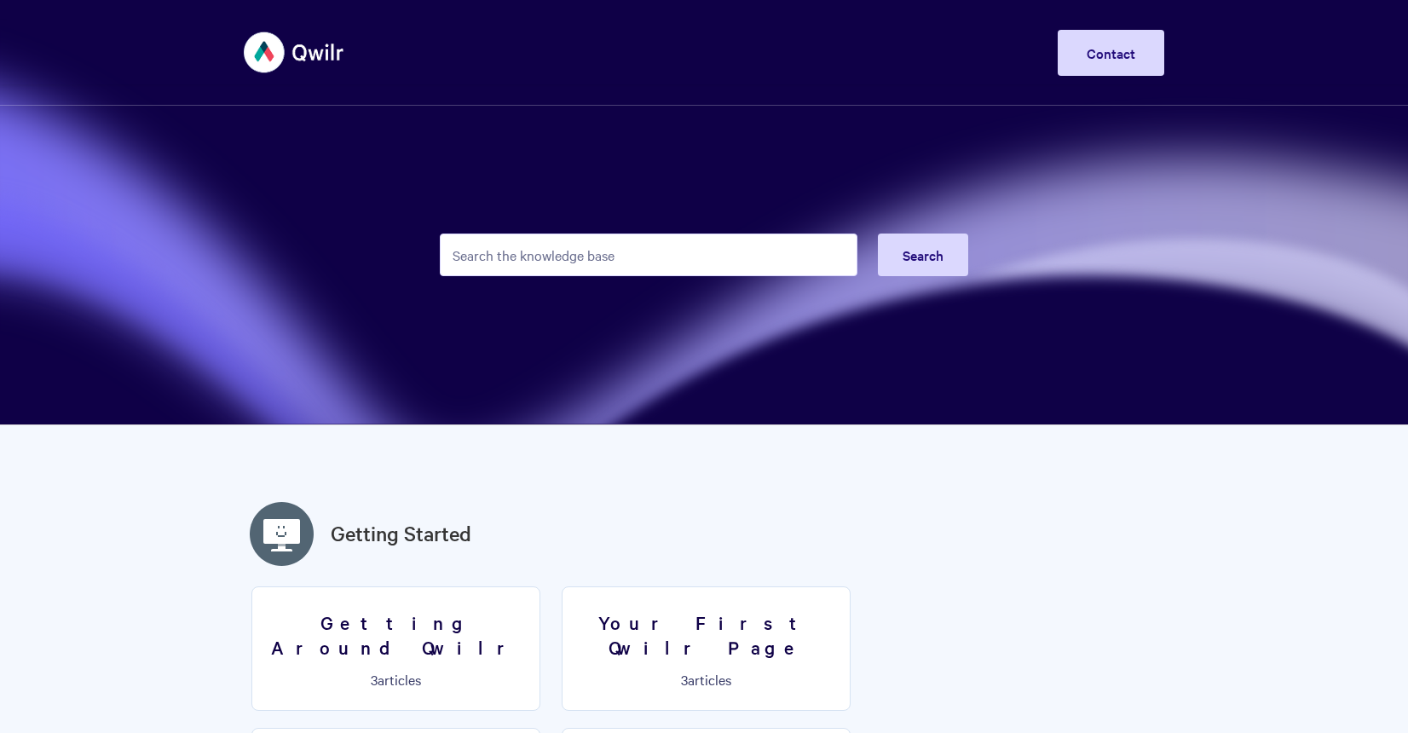 The image size is (1408, 733). I want to click on button: Search, so click(923, 255).